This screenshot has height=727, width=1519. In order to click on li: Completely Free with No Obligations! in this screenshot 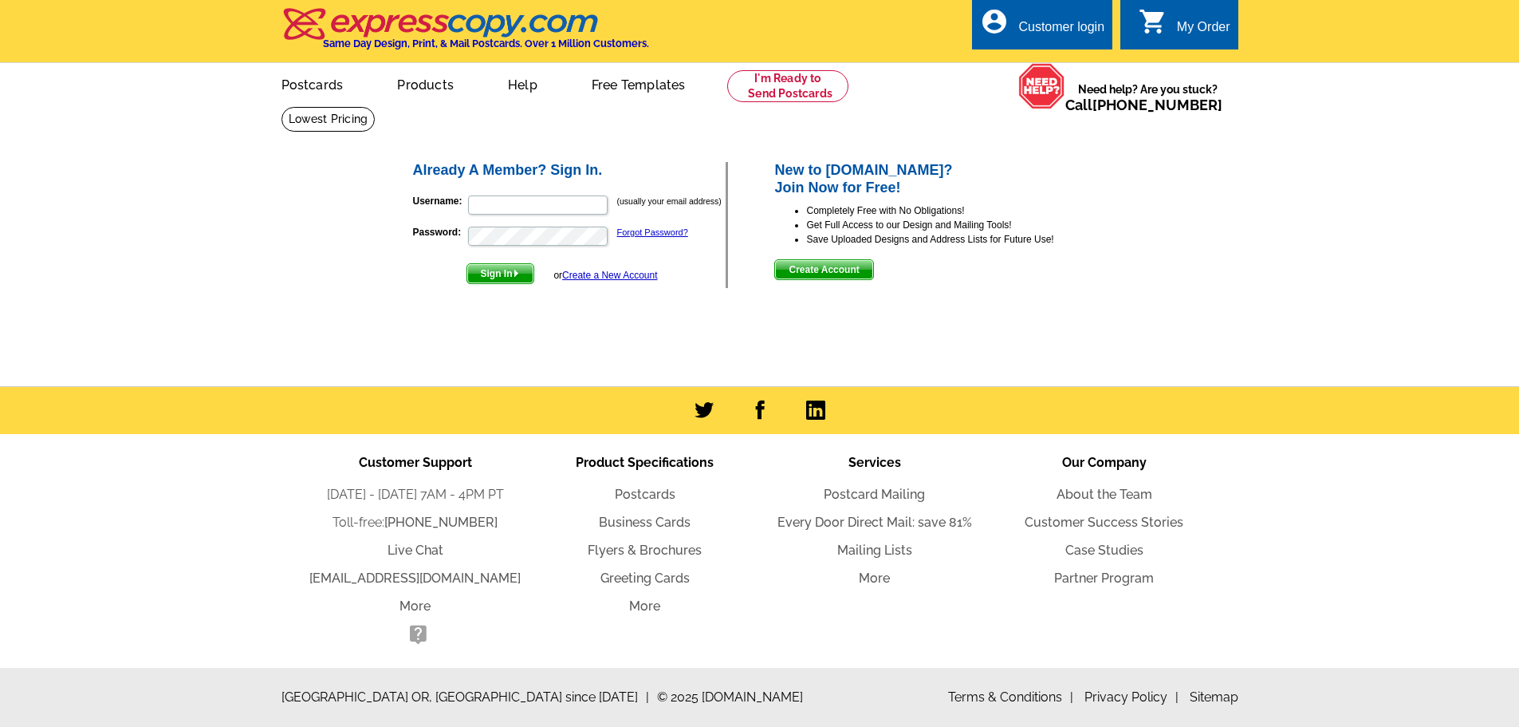, I will do `click(957, 211)`.